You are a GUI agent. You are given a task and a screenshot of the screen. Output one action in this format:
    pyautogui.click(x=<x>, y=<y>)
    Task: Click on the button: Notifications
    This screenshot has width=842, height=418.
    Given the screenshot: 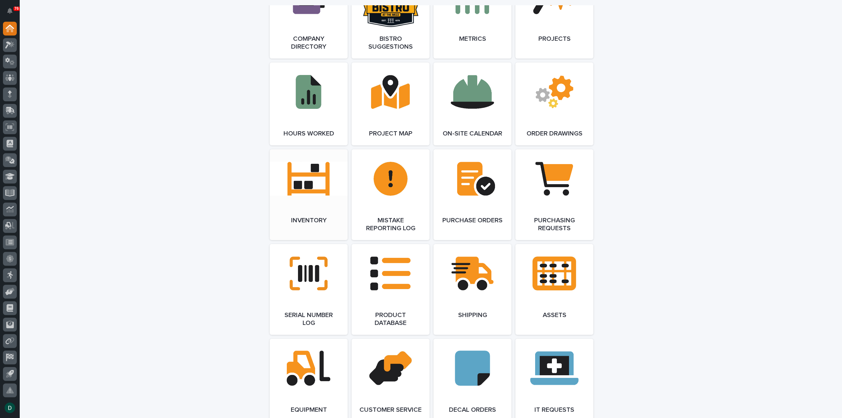 What is the action you would take?
    pyautogui.click(x=10, y=11)
    